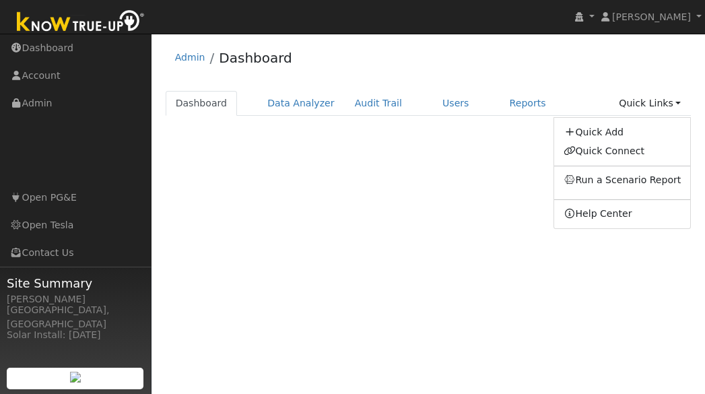  I want to click on a: Reports, so click(528, 103).